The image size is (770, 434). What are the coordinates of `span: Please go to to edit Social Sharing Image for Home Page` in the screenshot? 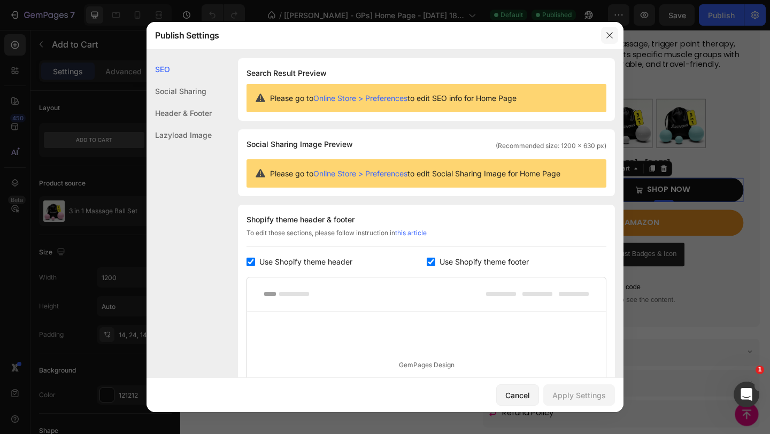 It's located at (415, 173).